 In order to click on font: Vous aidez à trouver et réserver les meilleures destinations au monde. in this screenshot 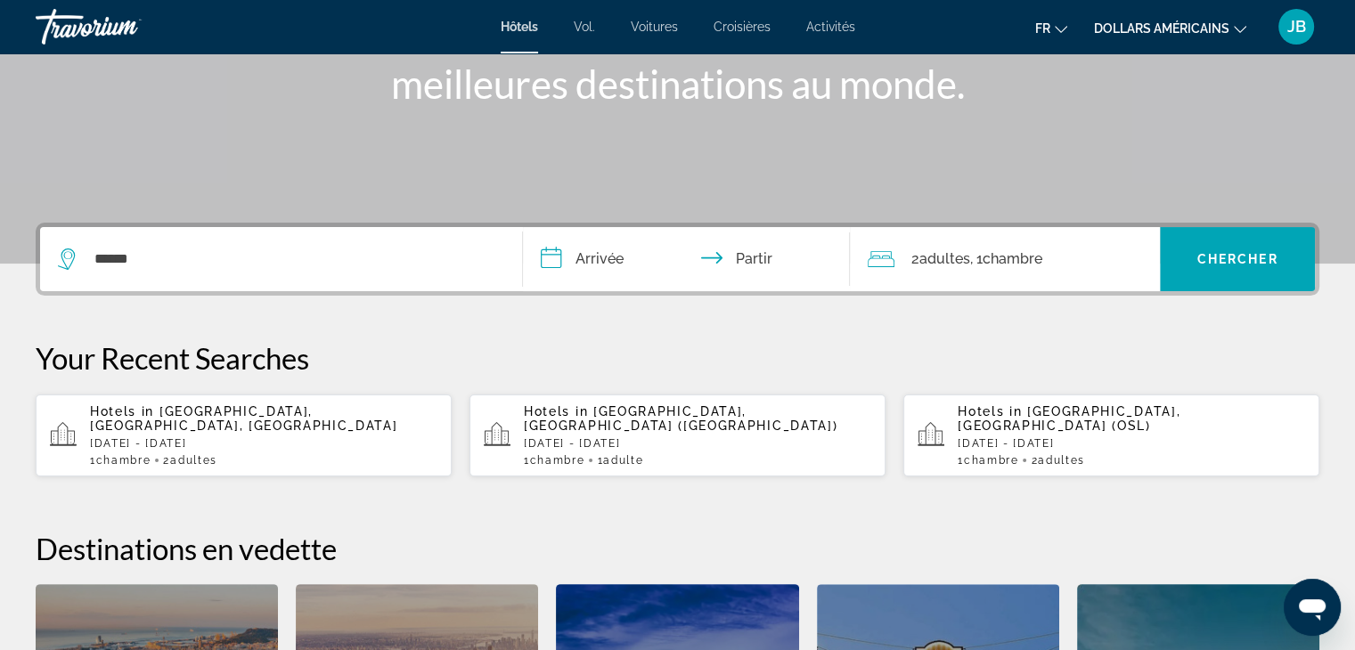, I will do `click(678, 61)`.